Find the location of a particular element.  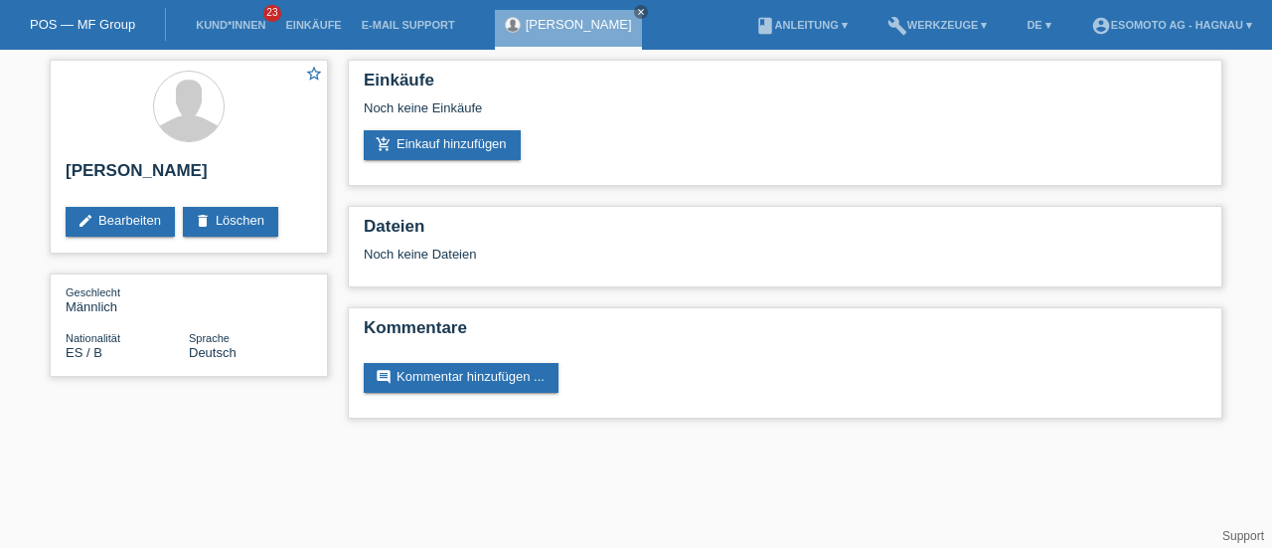

div: Noch keine Einkäufe is located at coordinates (785, 115).